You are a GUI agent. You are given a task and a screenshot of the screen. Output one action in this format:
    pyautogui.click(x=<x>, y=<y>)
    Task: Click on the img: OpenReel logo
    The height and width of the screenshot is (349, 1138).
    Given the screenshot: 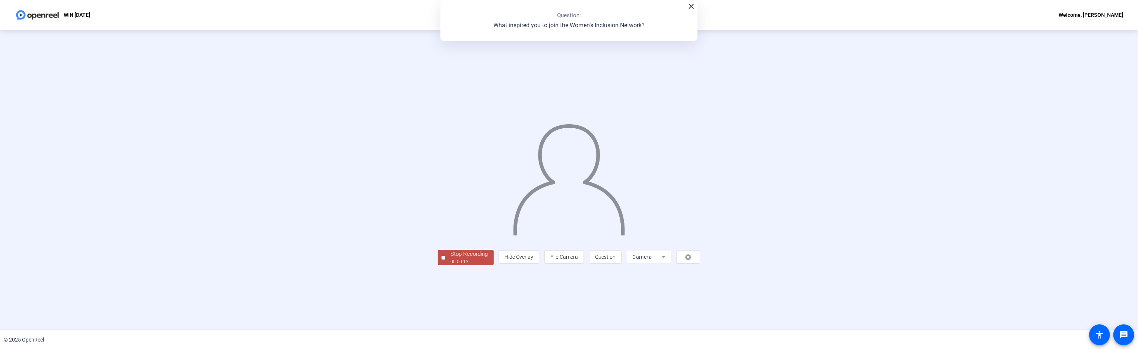 What is the action you would take?
    pyautogui.click(x=37, y=15)
    